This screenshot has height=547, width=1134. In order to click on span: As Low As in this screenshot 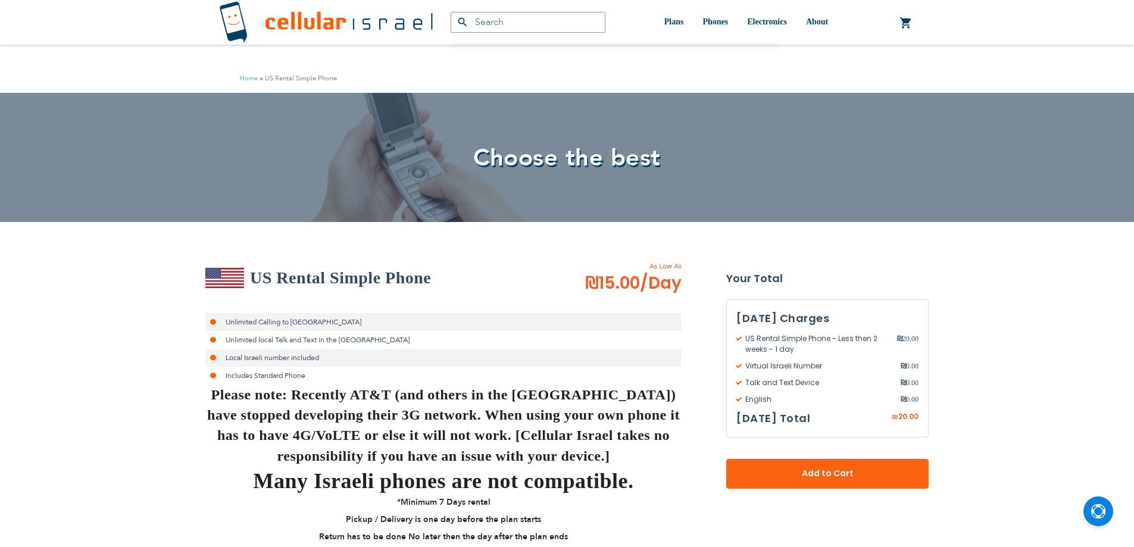, I will do `click(617, 266)`.